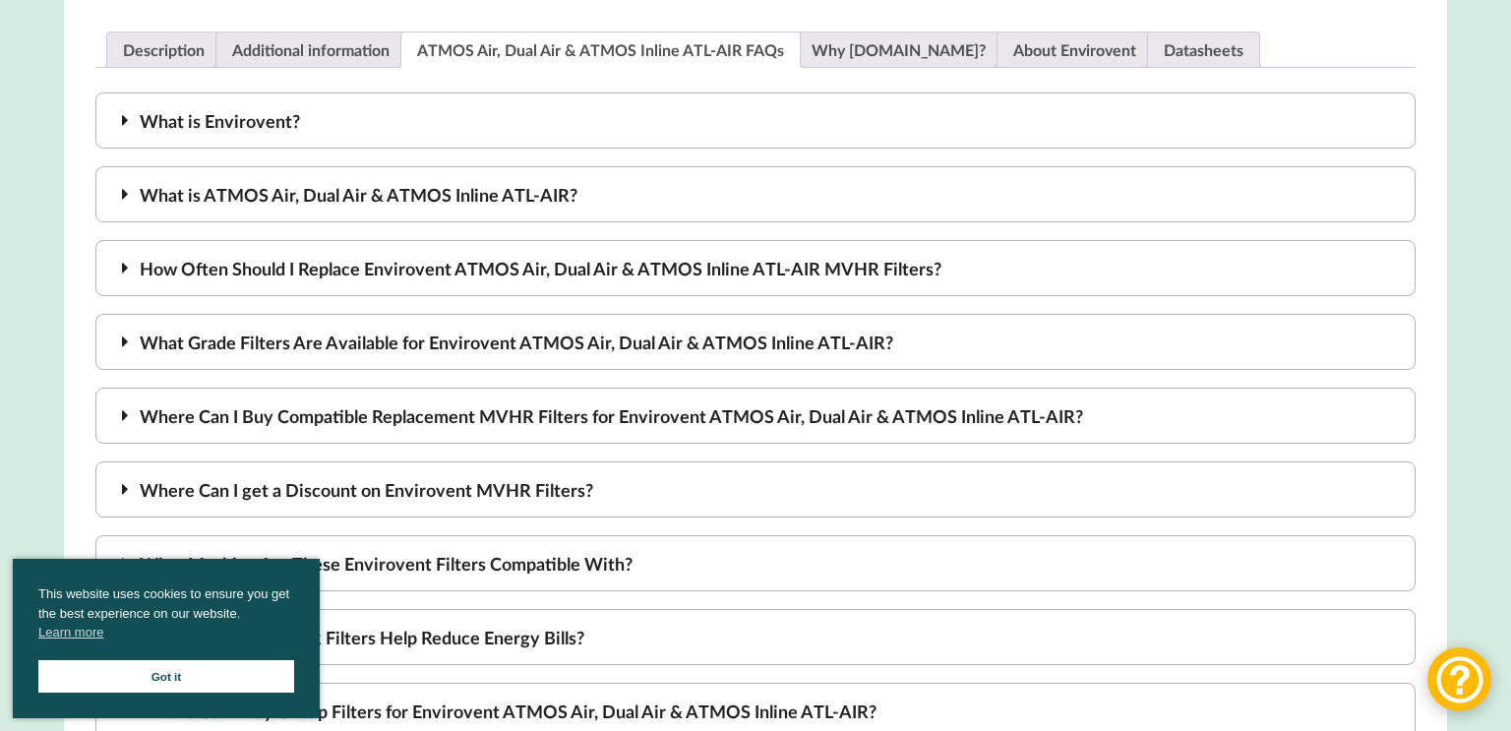 This screenshot has width=1511, height=731. I want to click on a: Additional information, so click(311, 49).